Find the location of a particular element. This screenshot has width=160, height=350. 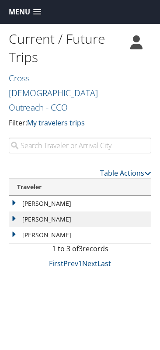

span: 3 is located at coordinates (80, 248).